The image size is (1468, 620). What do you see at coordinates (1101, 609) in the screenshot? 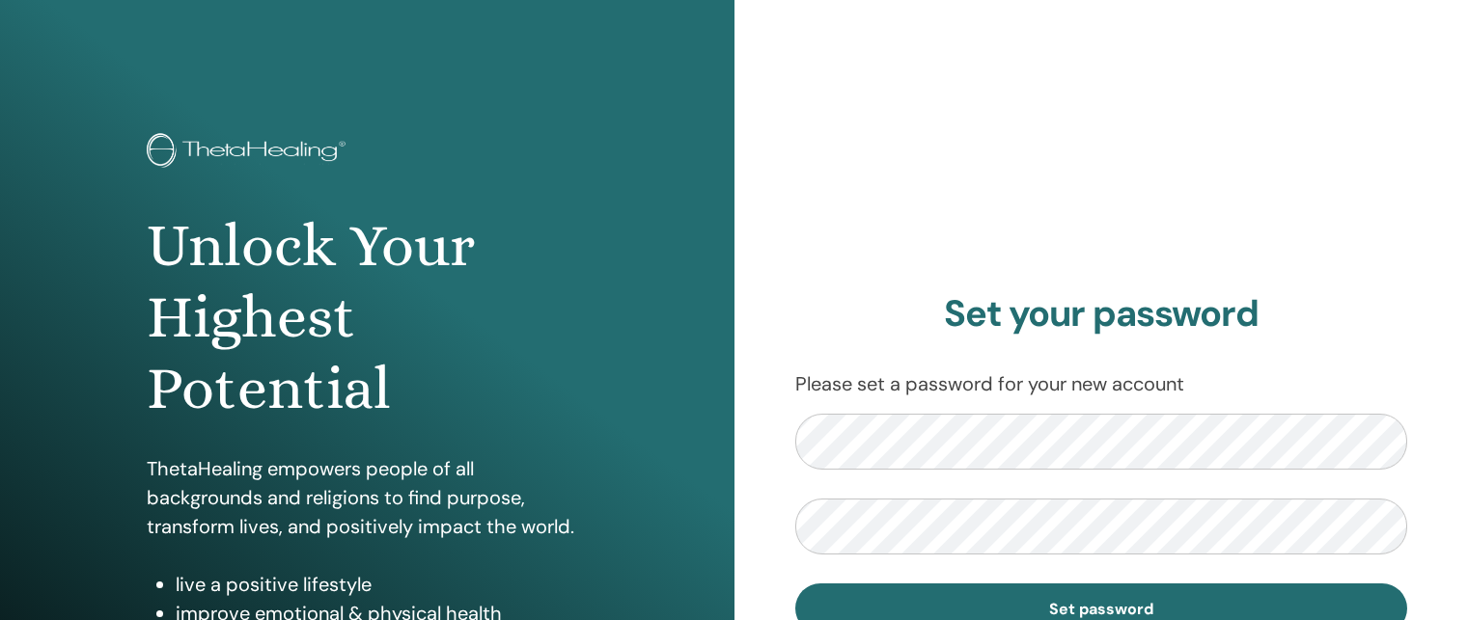
I see `span: Set password` at bounding box center [1101, 609].